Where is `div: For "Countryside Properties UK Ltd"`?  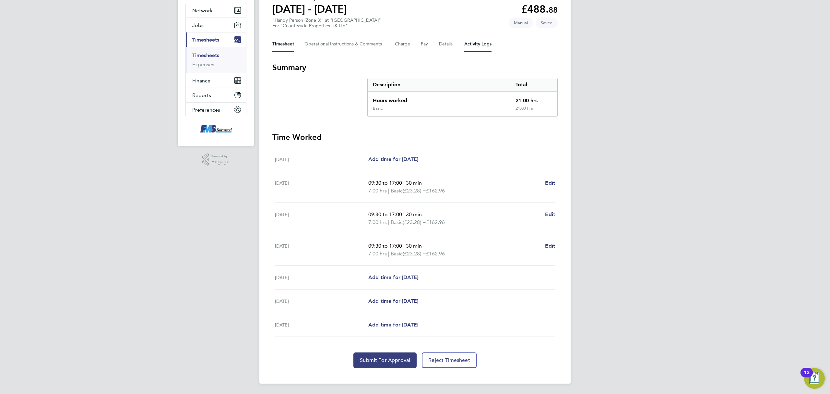
div: For "Countryside Properties UK Ltd" is located at coordinates (327, 26).